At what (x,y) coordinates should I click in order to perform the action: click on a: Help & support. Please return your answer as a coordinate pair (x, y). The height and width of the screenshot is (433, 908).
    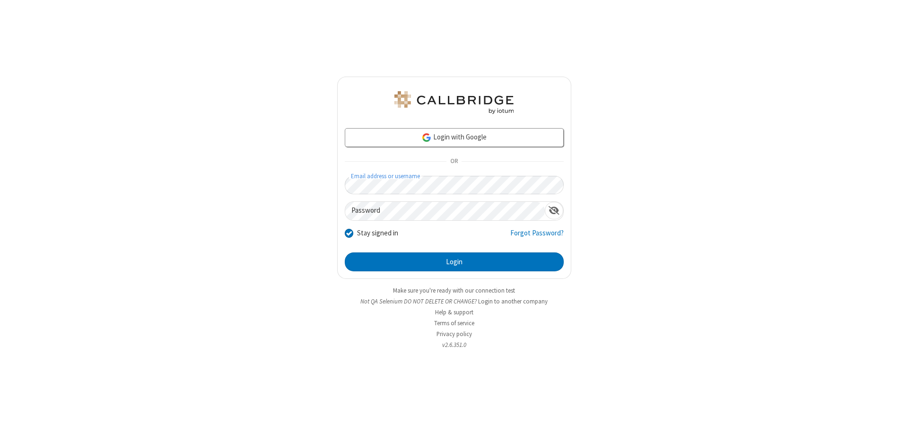
    Looking at the image, I should click on (454, 312).